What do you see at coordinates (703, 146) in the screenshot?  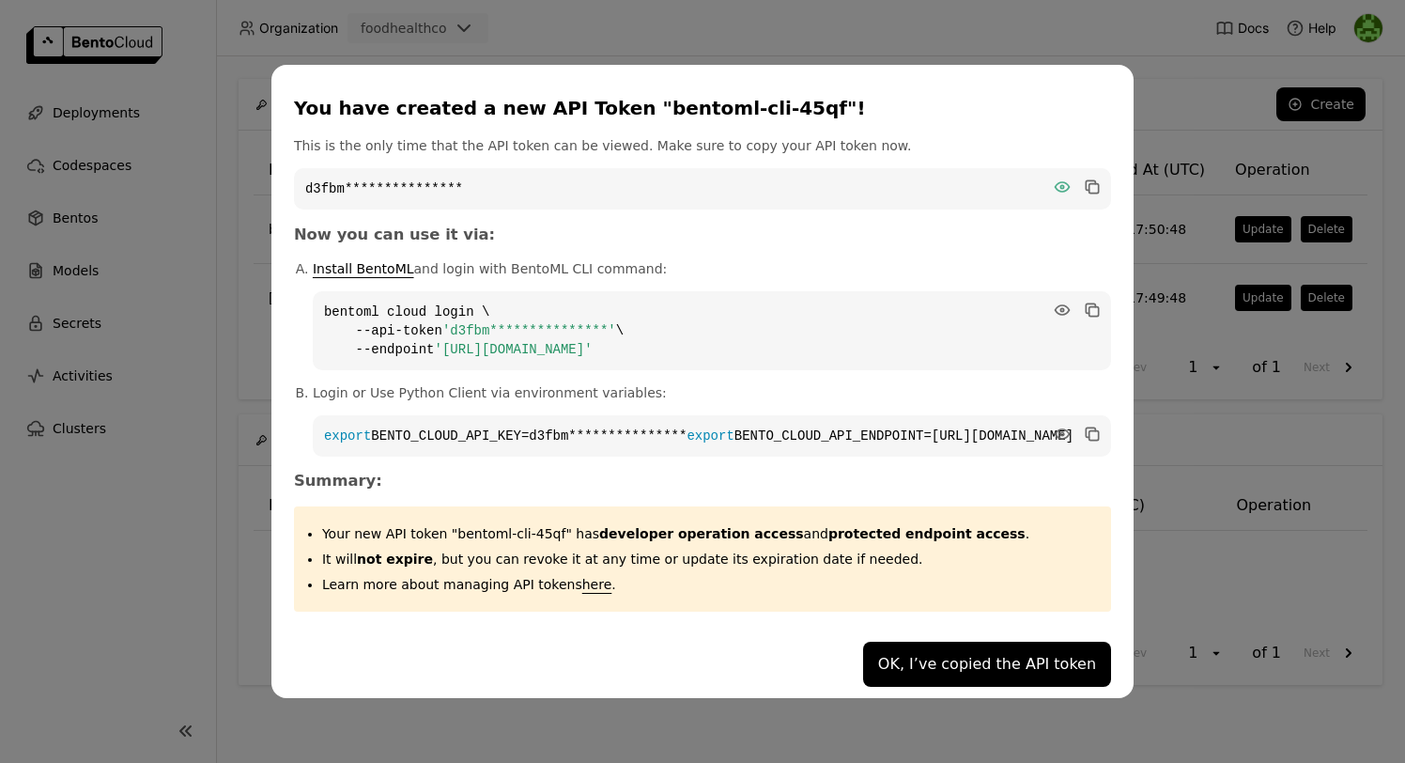 I see `p: This is the only time that the API token can be viewed. Make sure to copy your API token now.` at bounding box center [703, 146].